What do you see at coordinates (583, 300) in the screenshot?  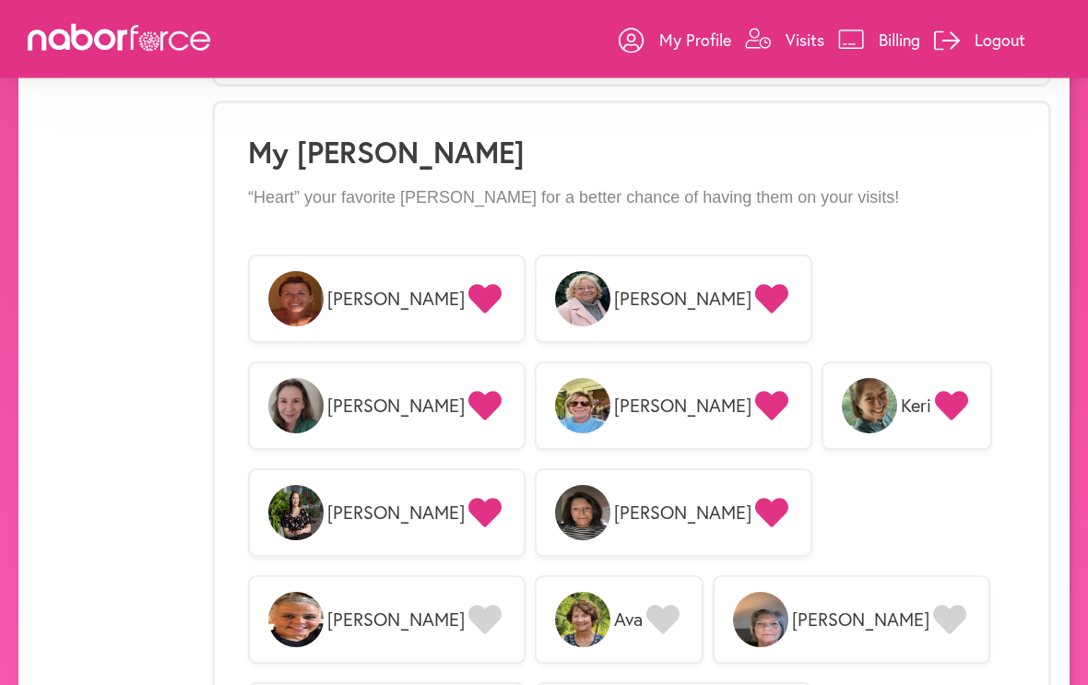 I see `img: HSf1RpRmSP22OYgFKaW7` at bounding box center [583, 300].